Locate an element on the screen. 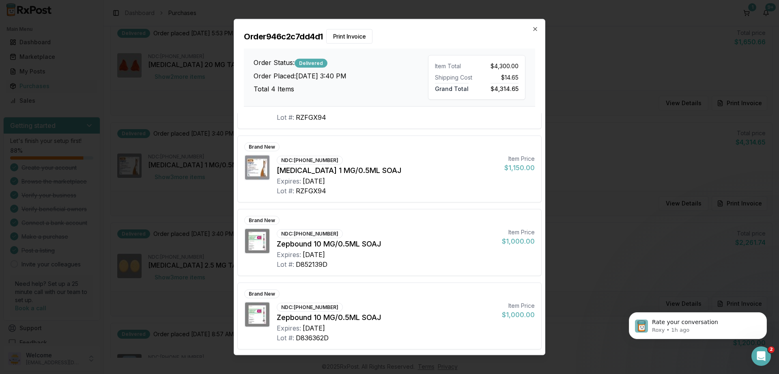 The width and height of the screenshot is (779, 374). div: Item Total is located at coordinates (454, 66).